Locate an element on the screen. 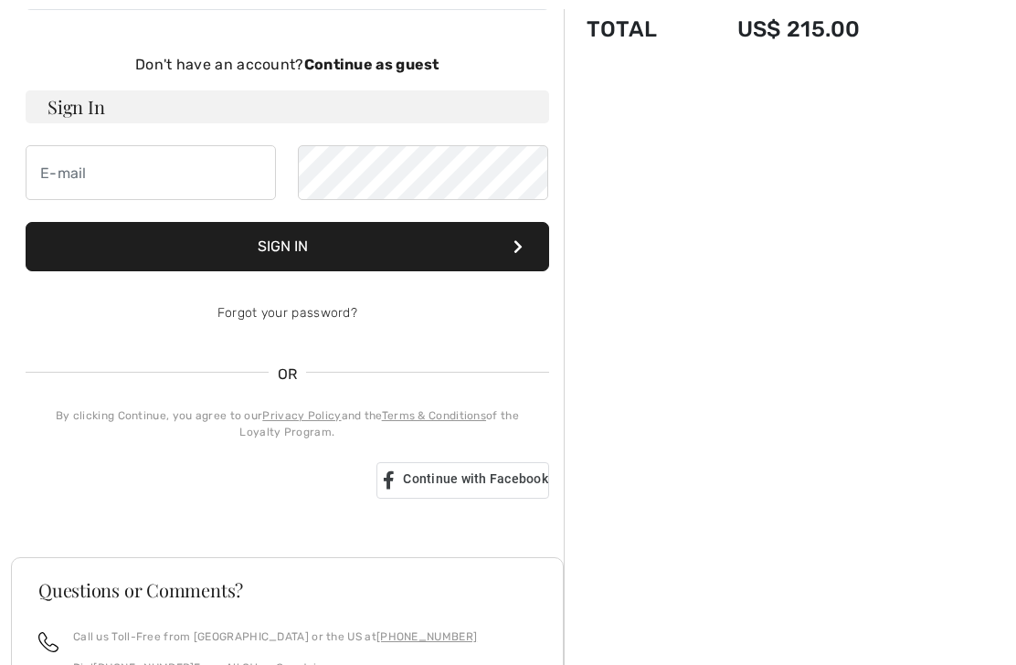  h3: Sign In is located at coordinates (287, 108).